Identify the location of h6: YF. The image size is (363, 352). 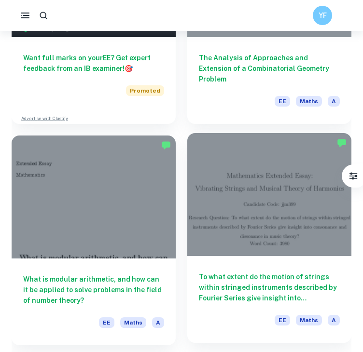
(322, 15).